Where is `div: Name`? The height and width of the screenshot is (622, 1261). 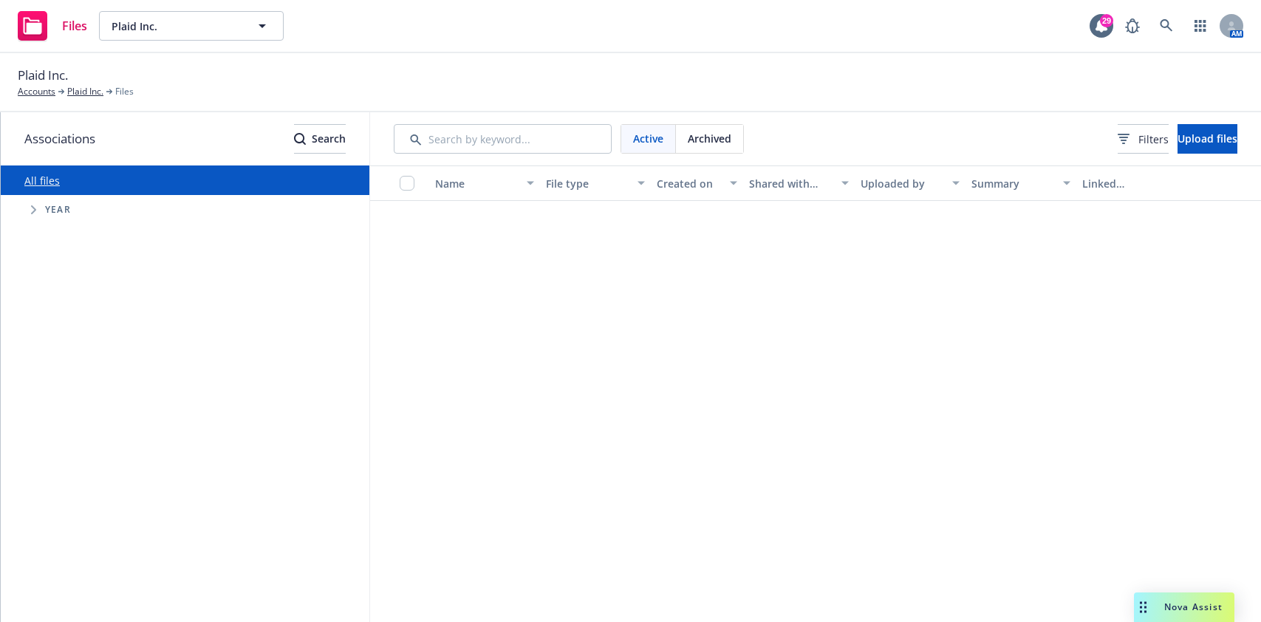
div: Name is located at coordinates (476, 183).